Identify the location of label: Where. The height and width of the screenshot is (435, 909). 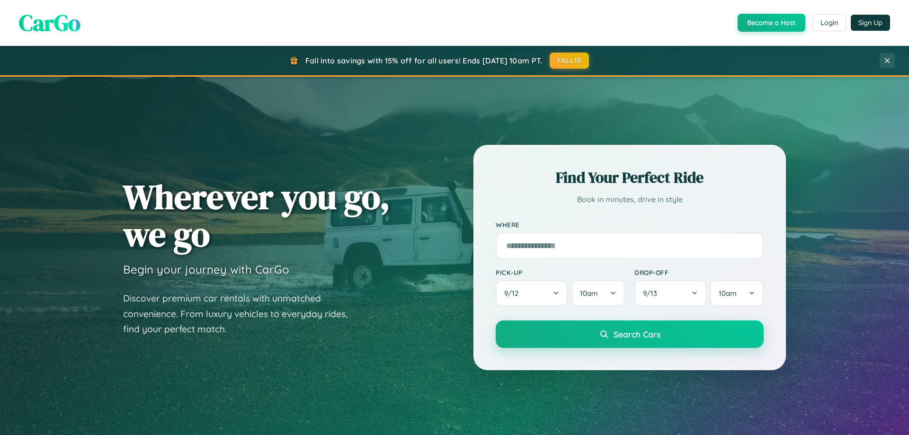
(630, 224).